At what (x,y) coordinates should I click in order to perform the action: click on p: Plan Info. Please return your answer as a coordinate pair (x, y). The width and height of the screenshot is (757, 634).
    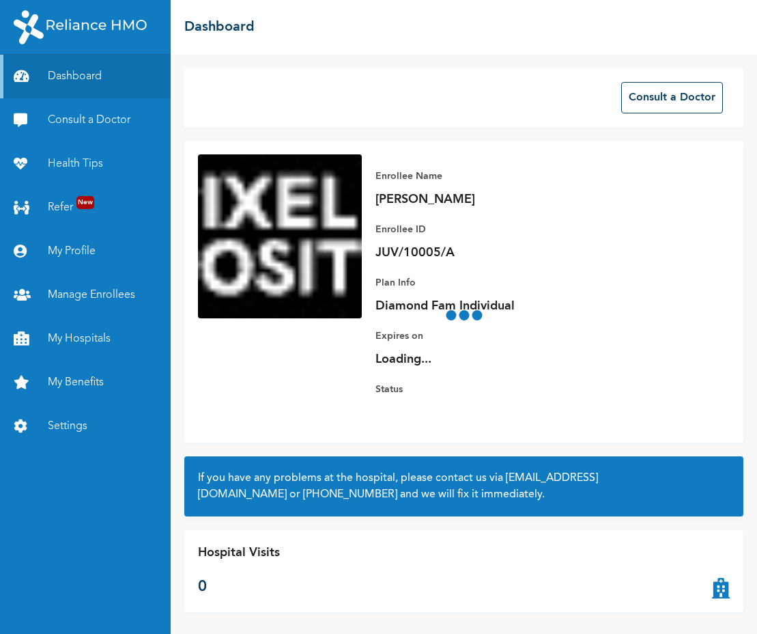
    Looking at the image, I should click on (471, 283).